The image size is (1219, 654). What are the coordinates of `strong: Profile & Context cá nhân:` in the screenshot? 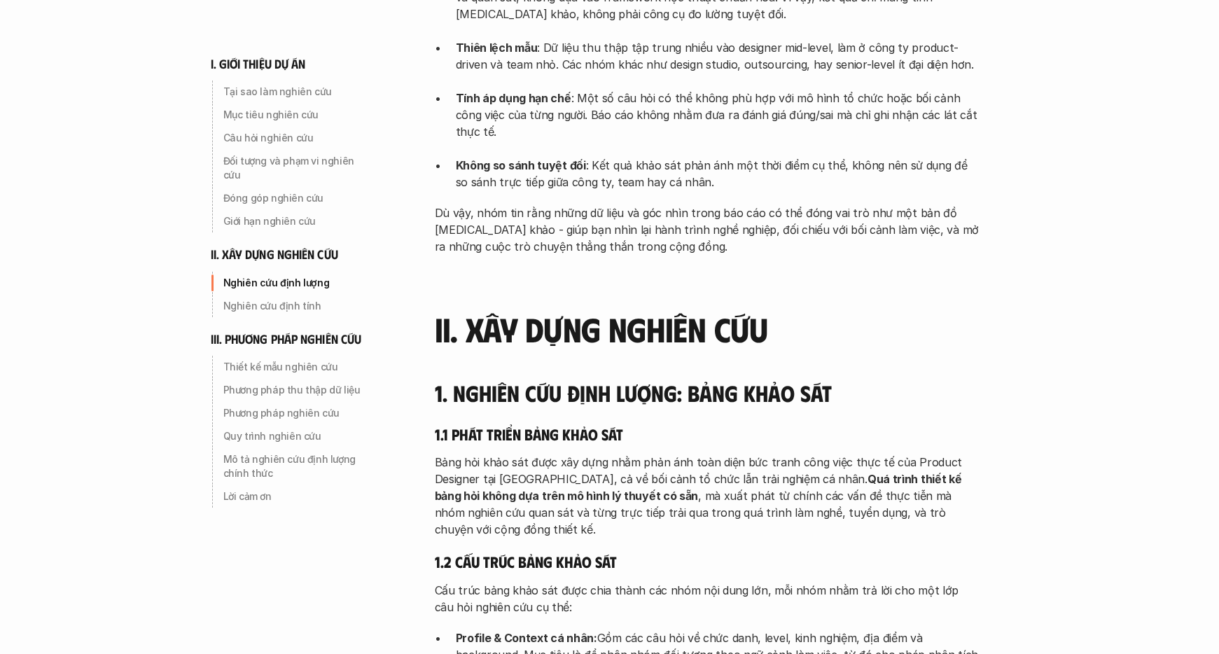 It's located at (526, 638).